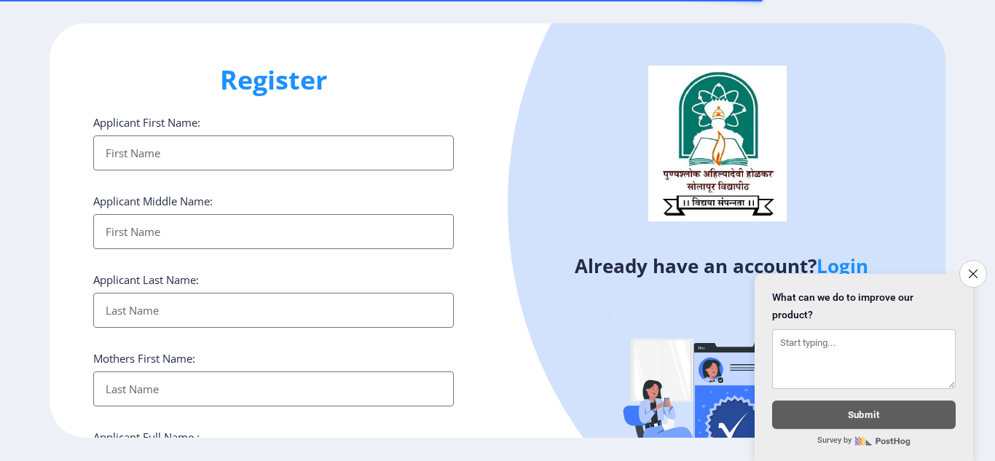  I want to click on label: Applicant Full Name : (As on marksheet), so click(146, 444).